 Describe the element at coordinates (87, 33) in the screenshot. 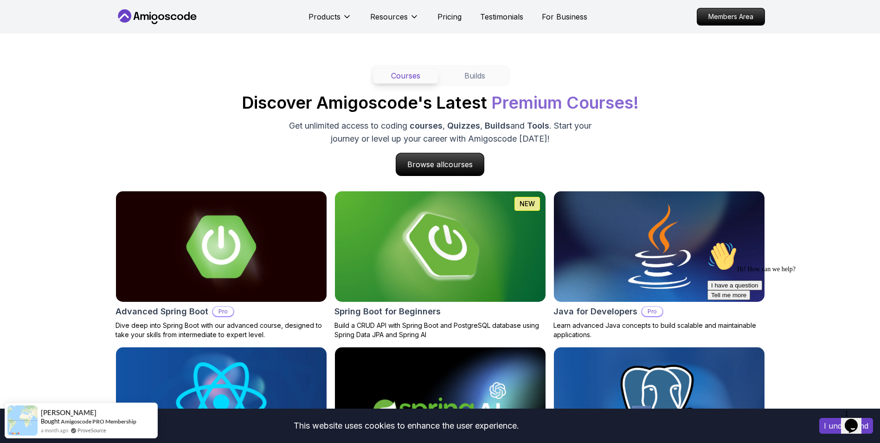

I see `div: 👋Hi! How can we help?I have a questionTell me more` at that location.